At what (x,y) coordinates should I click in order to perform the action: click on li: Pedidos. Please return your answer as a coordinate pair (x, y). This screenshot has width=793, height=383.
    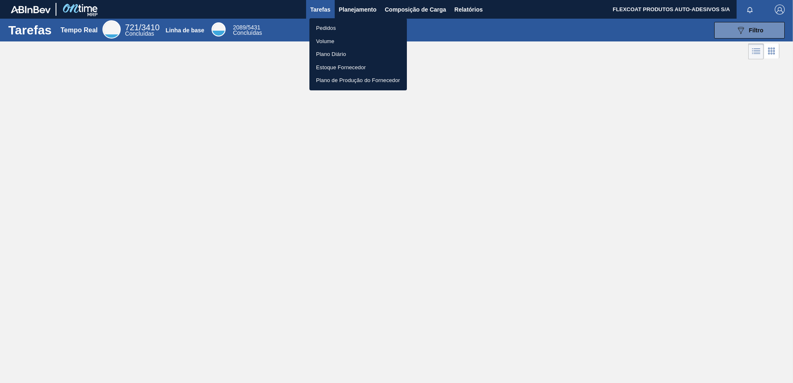
    Looking at the image, I should click on (358, 28).